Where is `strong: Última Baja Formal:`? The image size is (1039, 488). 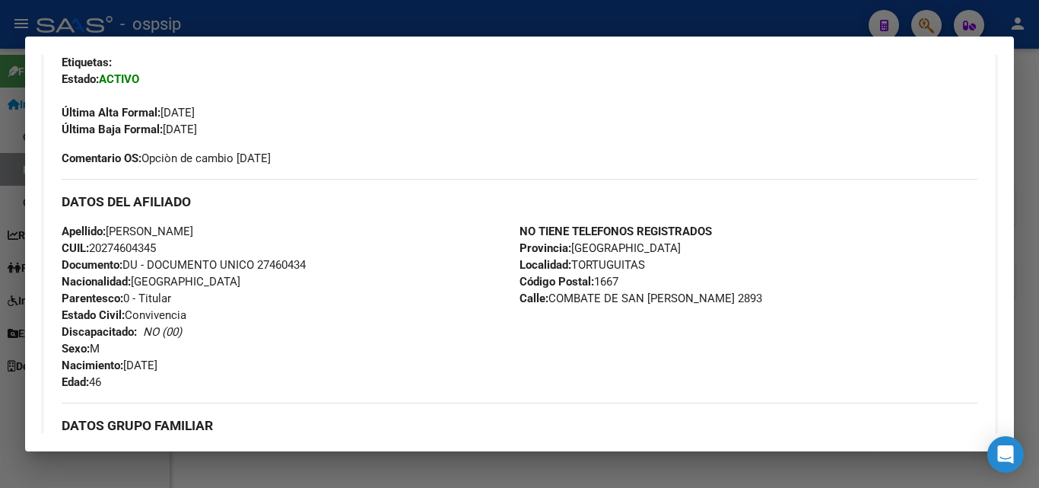 strong: Última Baja Formal: is located at coordinates (112, 129).